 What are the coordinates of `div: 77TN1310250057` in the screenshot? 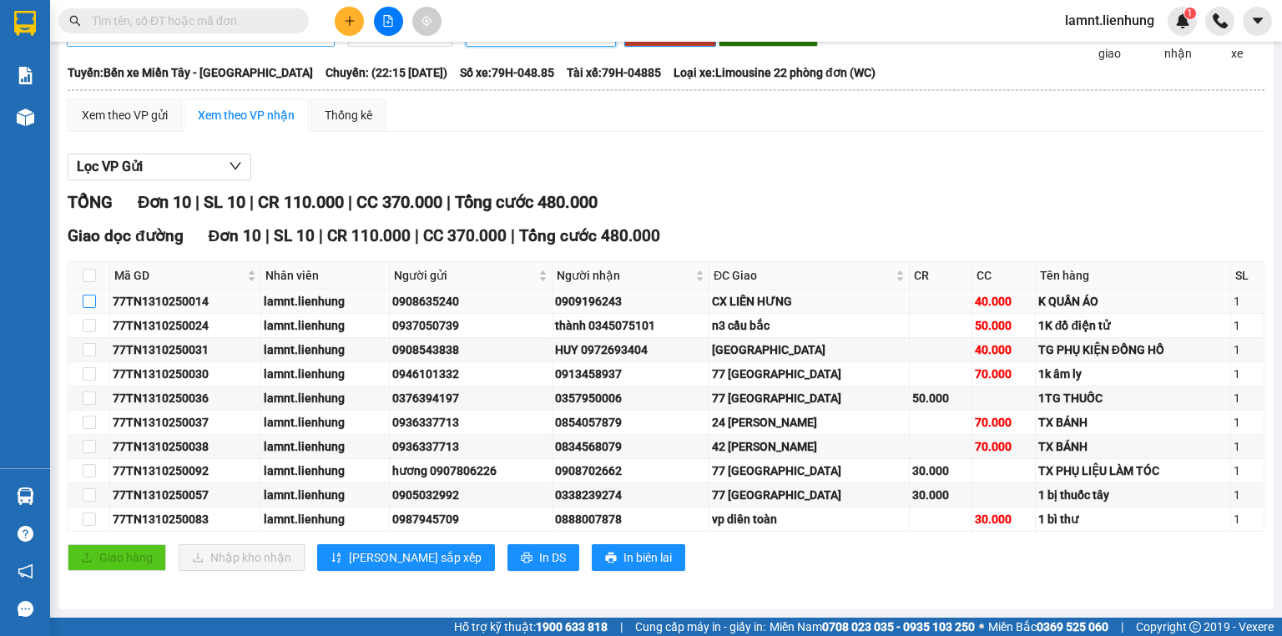 It's located at (185, 495).